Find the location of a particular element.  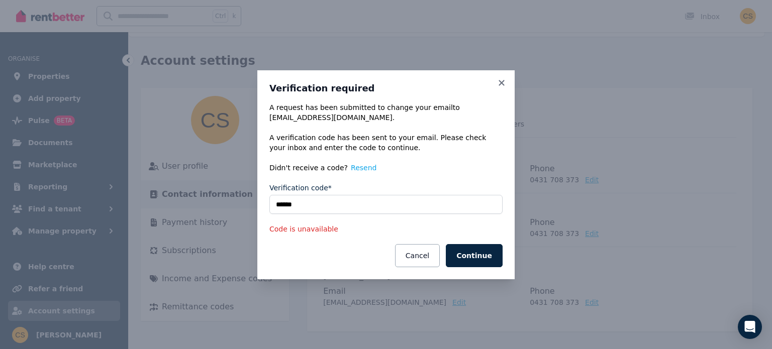

p: Code is unavailable is located at coordinates (386, 229).